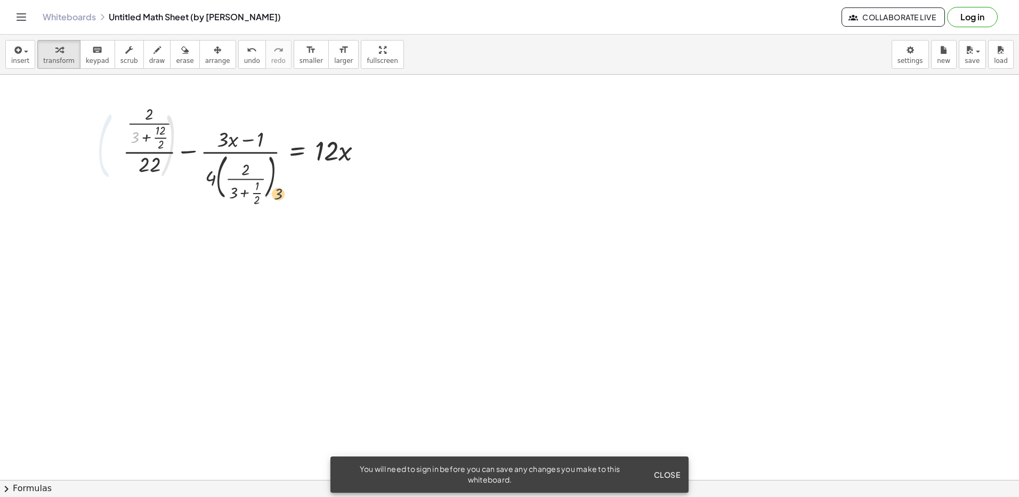 The height and width of the screenshot is (497, 1019). What do you see at coordinates (252, 50) in the screenshot?
I see `i: undo` at bounding box center [252, 50].